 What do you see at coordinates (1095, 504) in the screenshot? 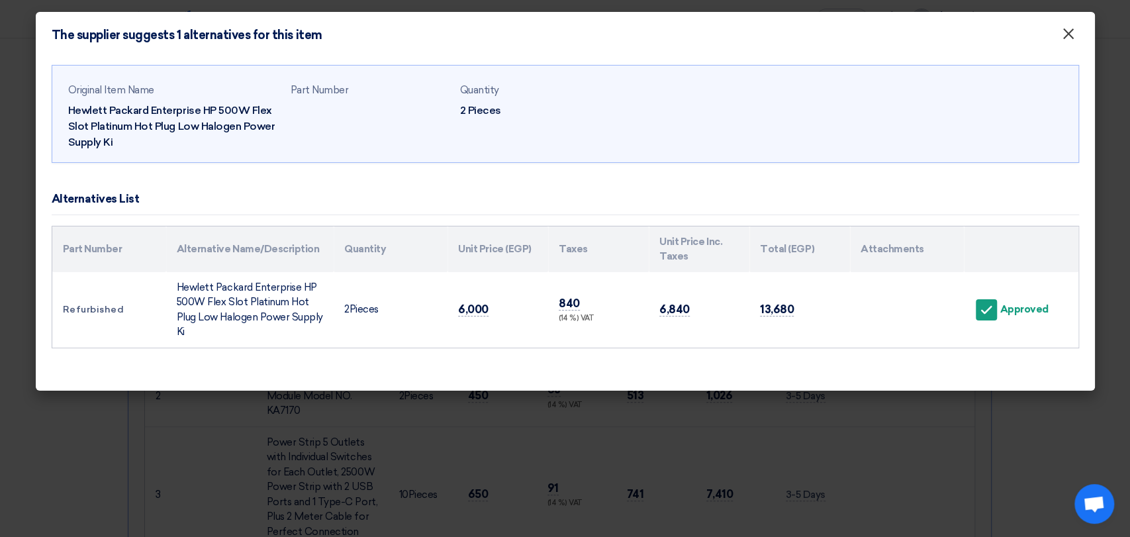
I see `a: Open chat` at bounding box center [1095, 504].